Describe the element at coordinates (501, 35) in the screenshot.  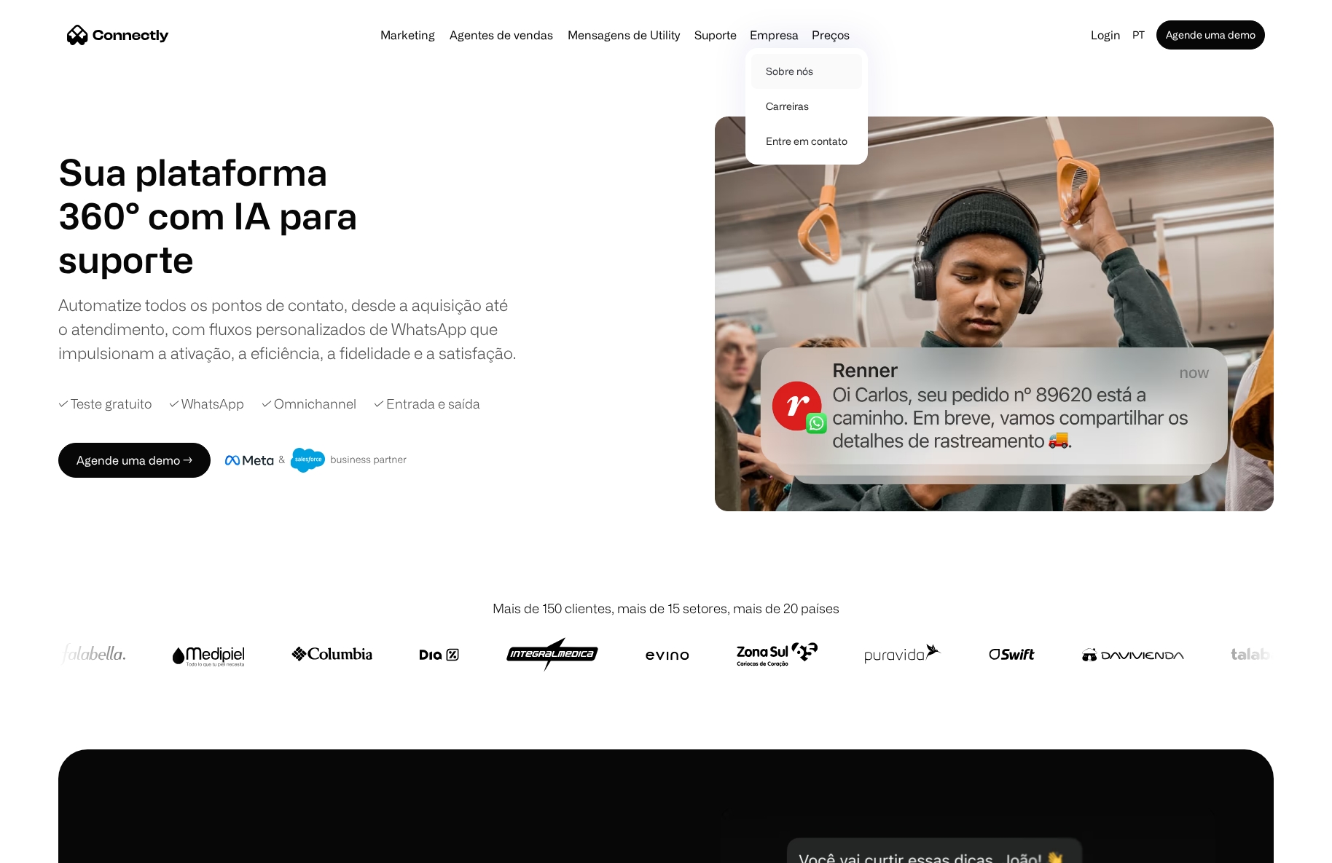
I see `a: Agentes de vendas` at that location.